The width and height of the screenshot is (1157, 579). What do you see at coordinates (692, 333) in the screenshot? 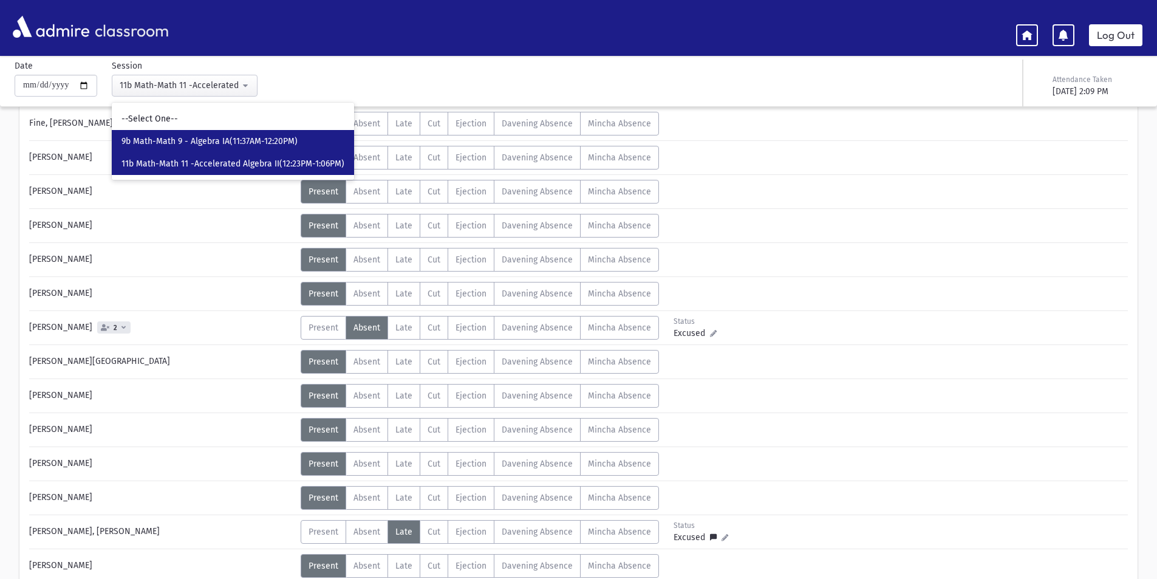
I see `span: Excused` at bounding box center [692, 333].